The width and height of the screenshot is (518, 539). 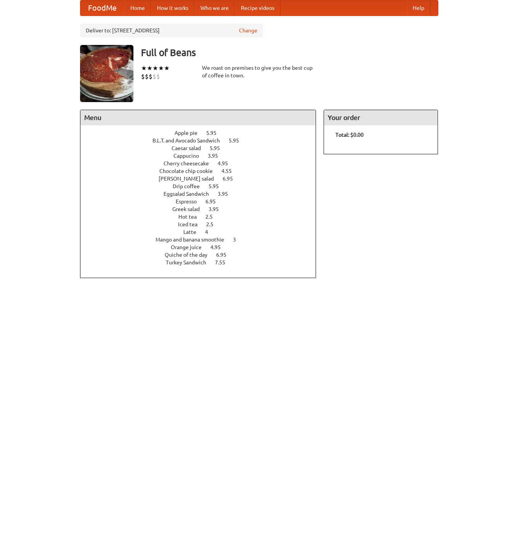 I want to click on a: Eggsalad Sandwich 3.95, so click(x=203, y=194).